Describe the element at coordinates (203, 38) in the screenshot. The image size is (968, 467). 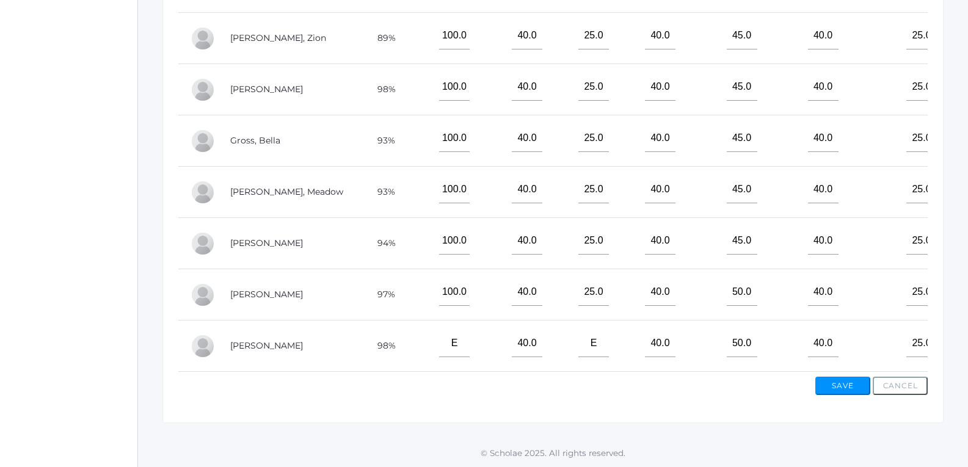
I see `div: Zion Davenport` at that location.